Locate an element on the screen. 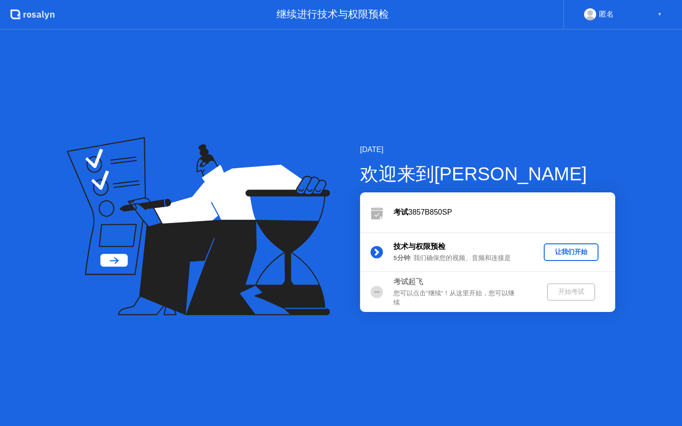  div: 您可以点击”继续”！从这里开始，您可以继续 is located at coordinates (460, 298).